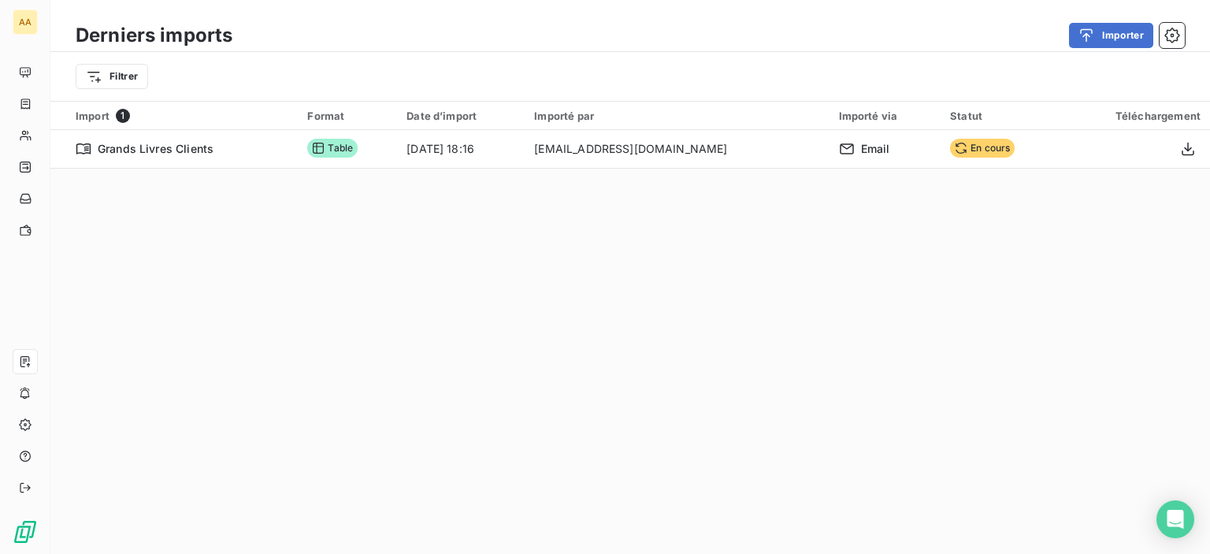  I want to click on div: Date d’import, so click(461, 116).